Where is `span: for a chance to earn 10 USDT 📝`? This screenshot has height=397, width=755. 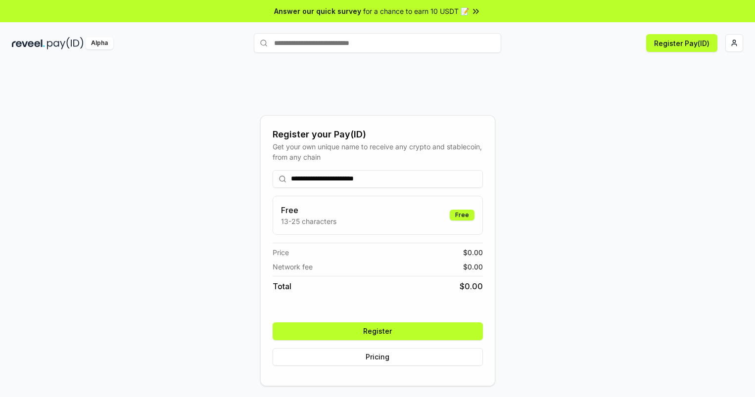 span: for a chance to earn 10 USDT 📝 is located at coordinates (416, 11).